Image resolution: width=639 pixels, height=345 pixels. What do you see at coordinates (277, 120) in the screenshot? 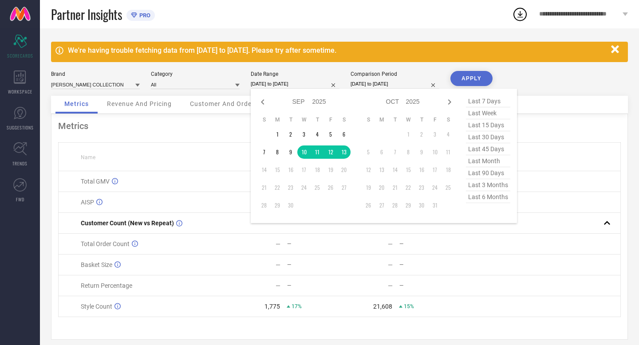
I see `th: Monday` at bounding box center [277, 120].